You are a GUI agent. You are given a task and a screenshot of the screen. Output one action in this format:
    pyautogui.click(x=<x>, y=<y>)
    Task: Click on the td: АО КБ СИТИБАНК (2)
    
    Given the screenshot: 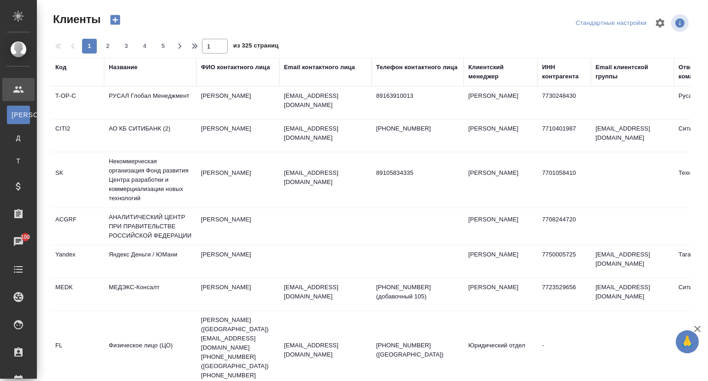 What is the action you would take?
    pyautogui.click(x=150, y=136)
    